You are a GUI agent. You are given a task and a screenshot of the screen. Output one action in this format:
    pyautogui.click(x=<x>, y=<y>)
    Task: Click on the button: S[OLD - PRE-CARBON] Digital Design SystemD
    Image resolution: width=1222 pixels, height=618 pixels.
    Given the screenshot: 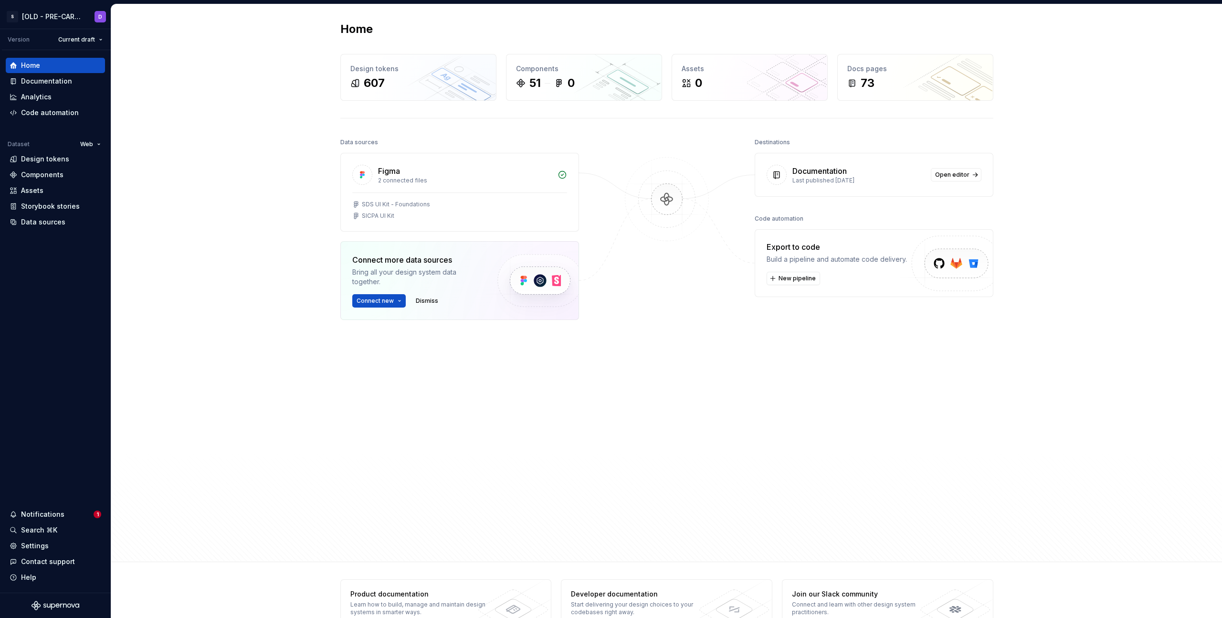 What is the action you would take?
    pyautogui.click(x=55, y=16)
    